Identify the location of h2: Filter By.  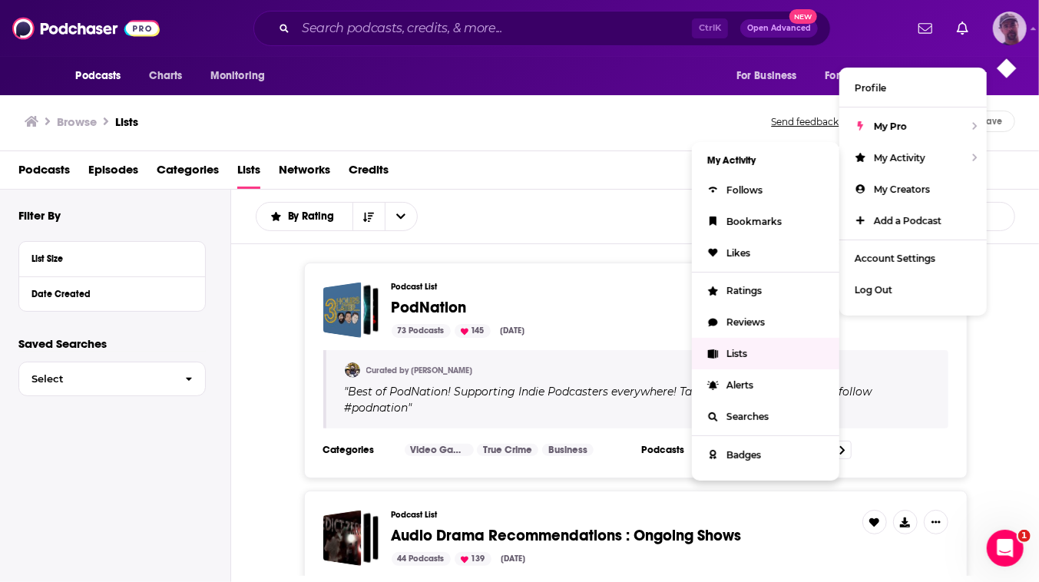
(39, 215).